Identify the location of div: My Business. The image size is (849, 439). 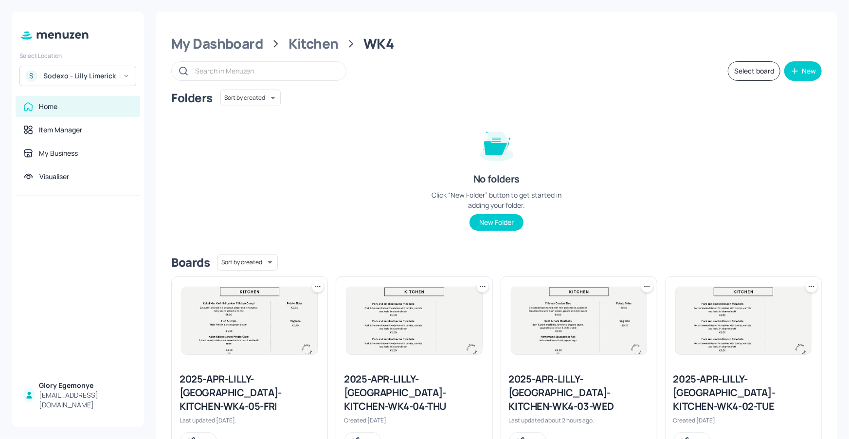
(58, 153).